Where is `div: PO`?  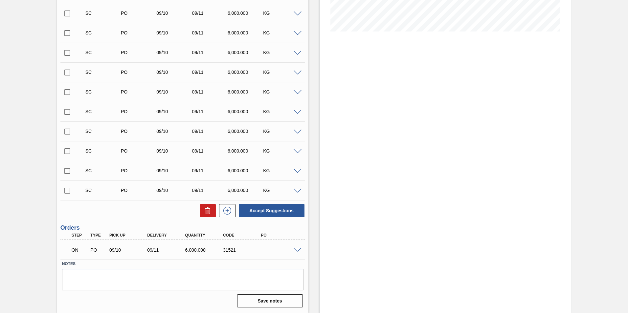 div: PO is located at coordinates (280, 235).